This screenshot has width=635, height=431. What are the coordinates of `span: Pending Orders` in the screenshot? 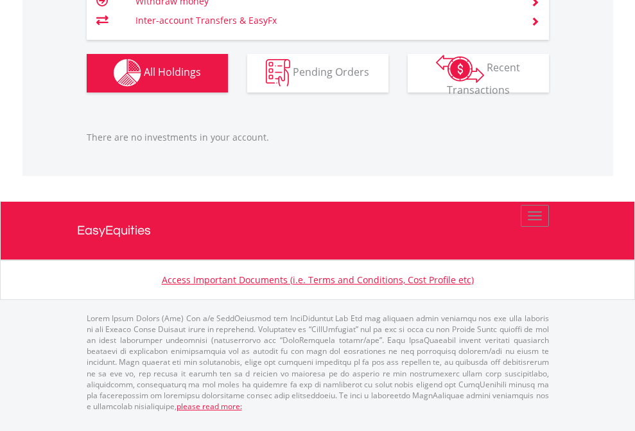 It's located at (331, 72).